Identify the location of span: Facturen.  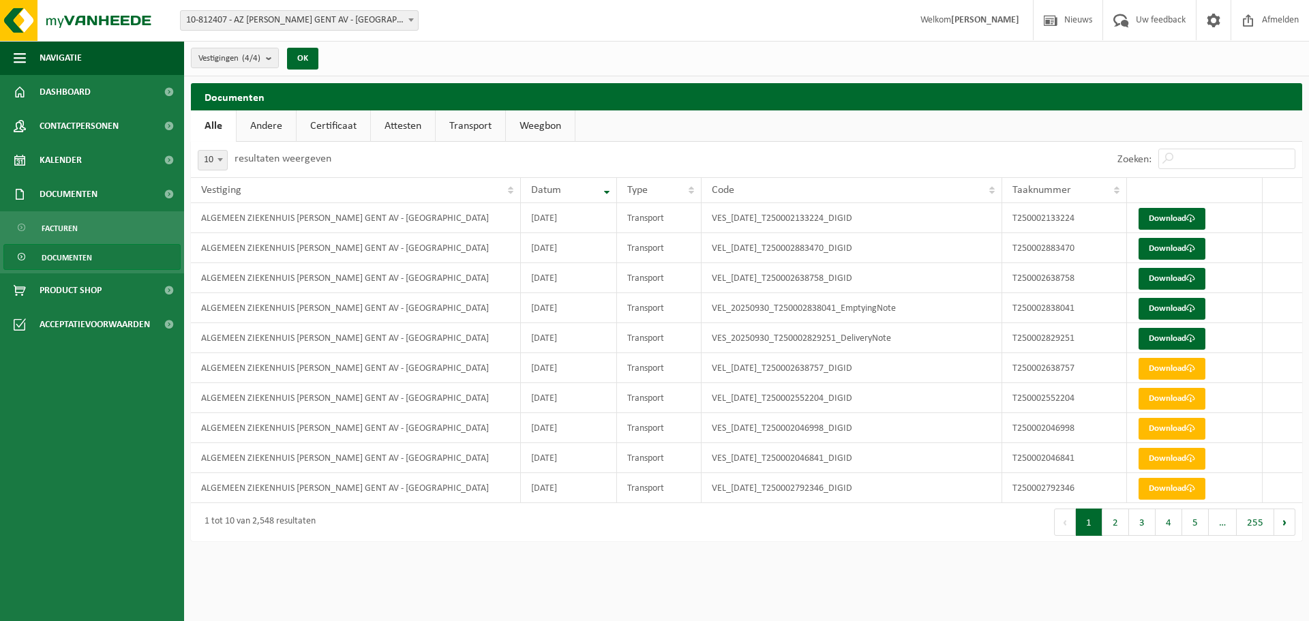
(59, 228).